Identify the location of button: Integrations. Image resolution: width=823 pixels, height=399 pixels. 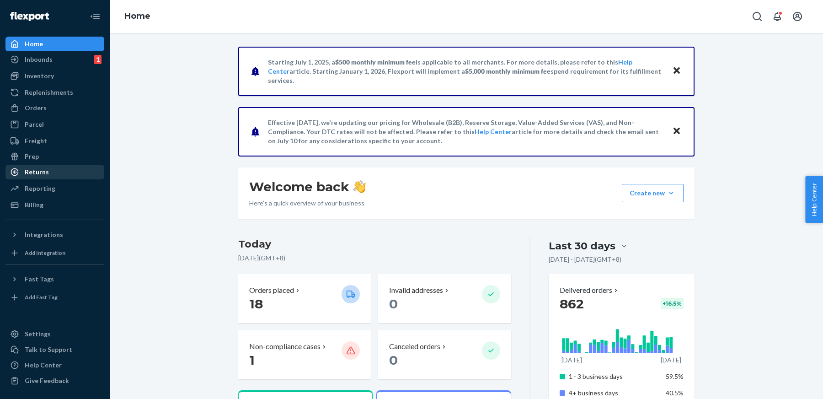
(55, 234).